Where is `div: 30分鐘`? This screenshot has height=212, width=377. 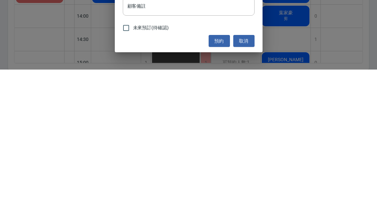
div: 30分鐘 is located at coordinates (188, 102).